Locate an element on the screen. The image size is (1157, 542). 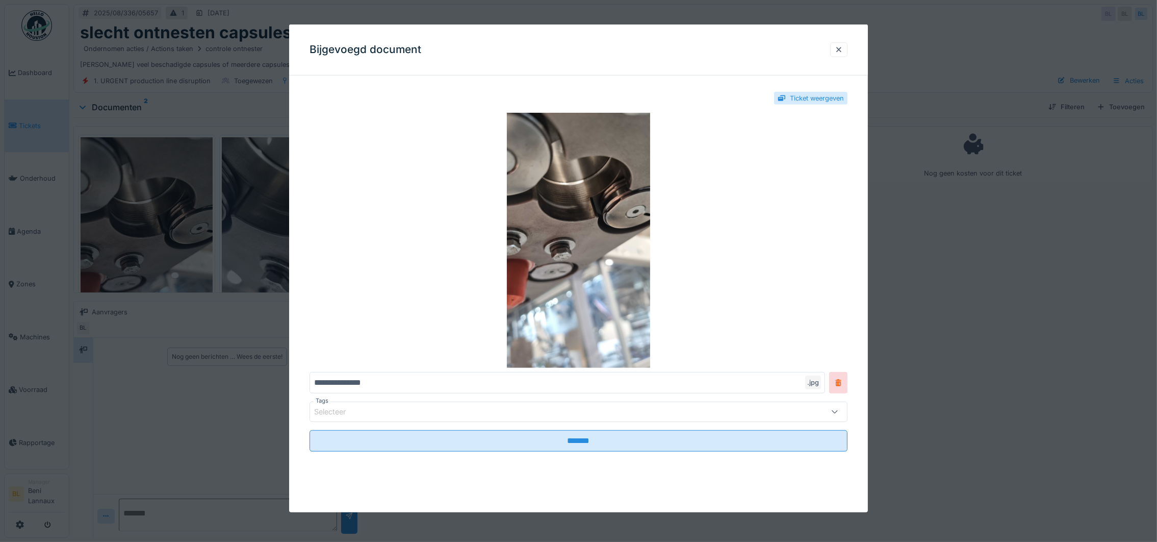
label: Tags is located at coordinates (322, 400).